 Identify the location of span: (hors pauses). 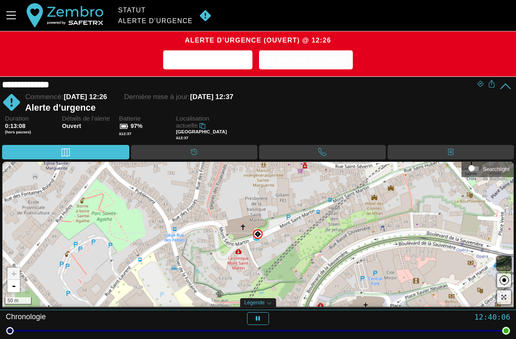
(31, 132).